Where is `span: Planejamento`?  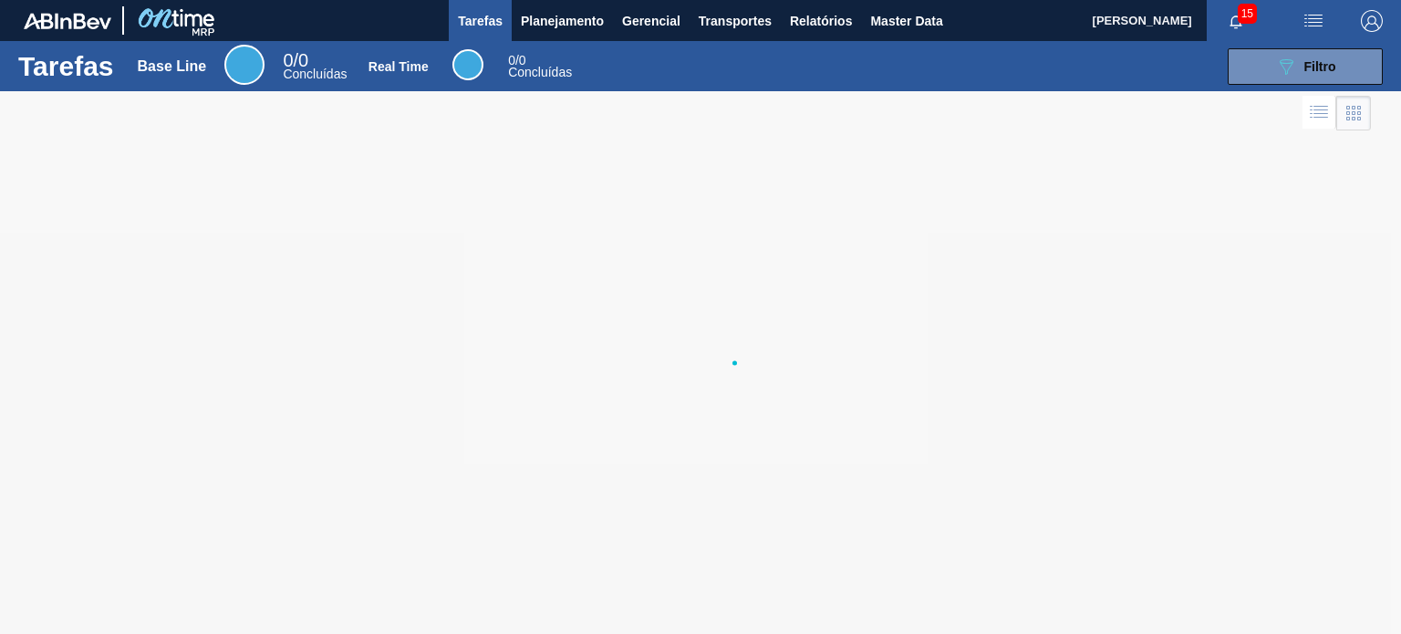 span: Planejamento is located at coordinates (562, 21).